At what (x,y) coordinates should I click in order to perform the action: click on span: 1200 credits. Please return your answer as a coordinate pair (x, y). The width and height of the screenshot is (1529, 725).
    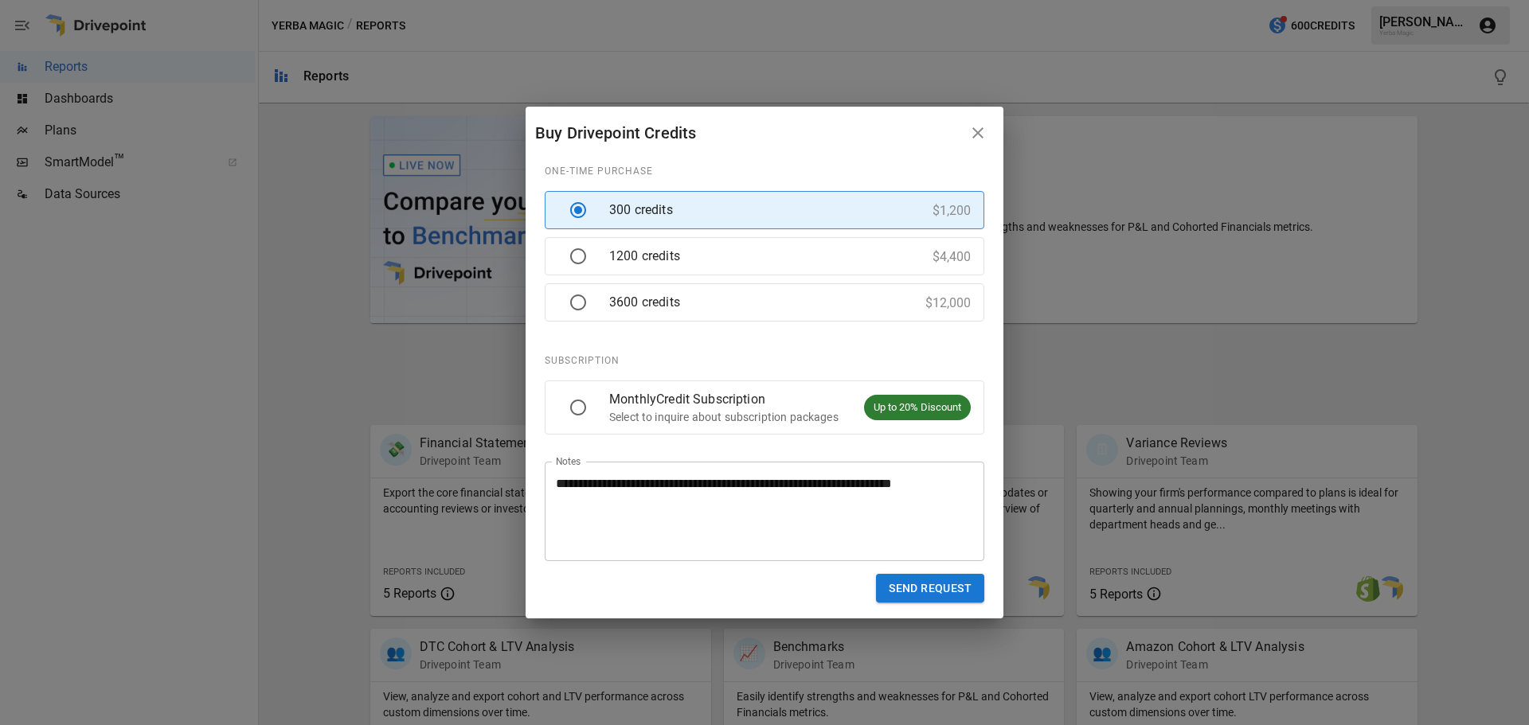
    Looking at the image, I should click on (777, 256).